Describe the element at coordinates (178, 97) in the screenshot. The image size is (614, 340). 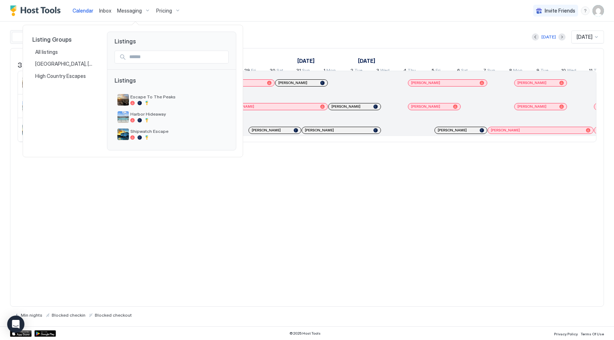
I see `span: Escape To The Peaks` at that location.